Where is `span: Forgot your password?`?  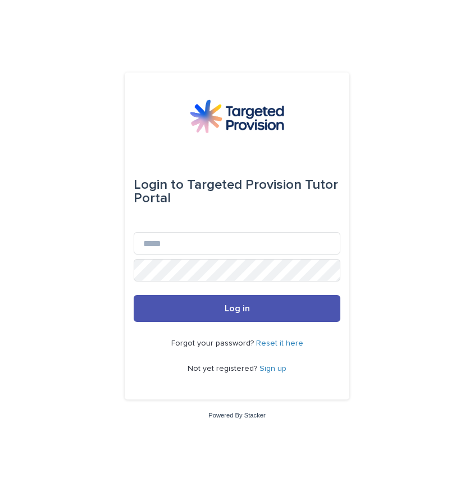
span: Forgot your password? is located at coordinates (213, 343).